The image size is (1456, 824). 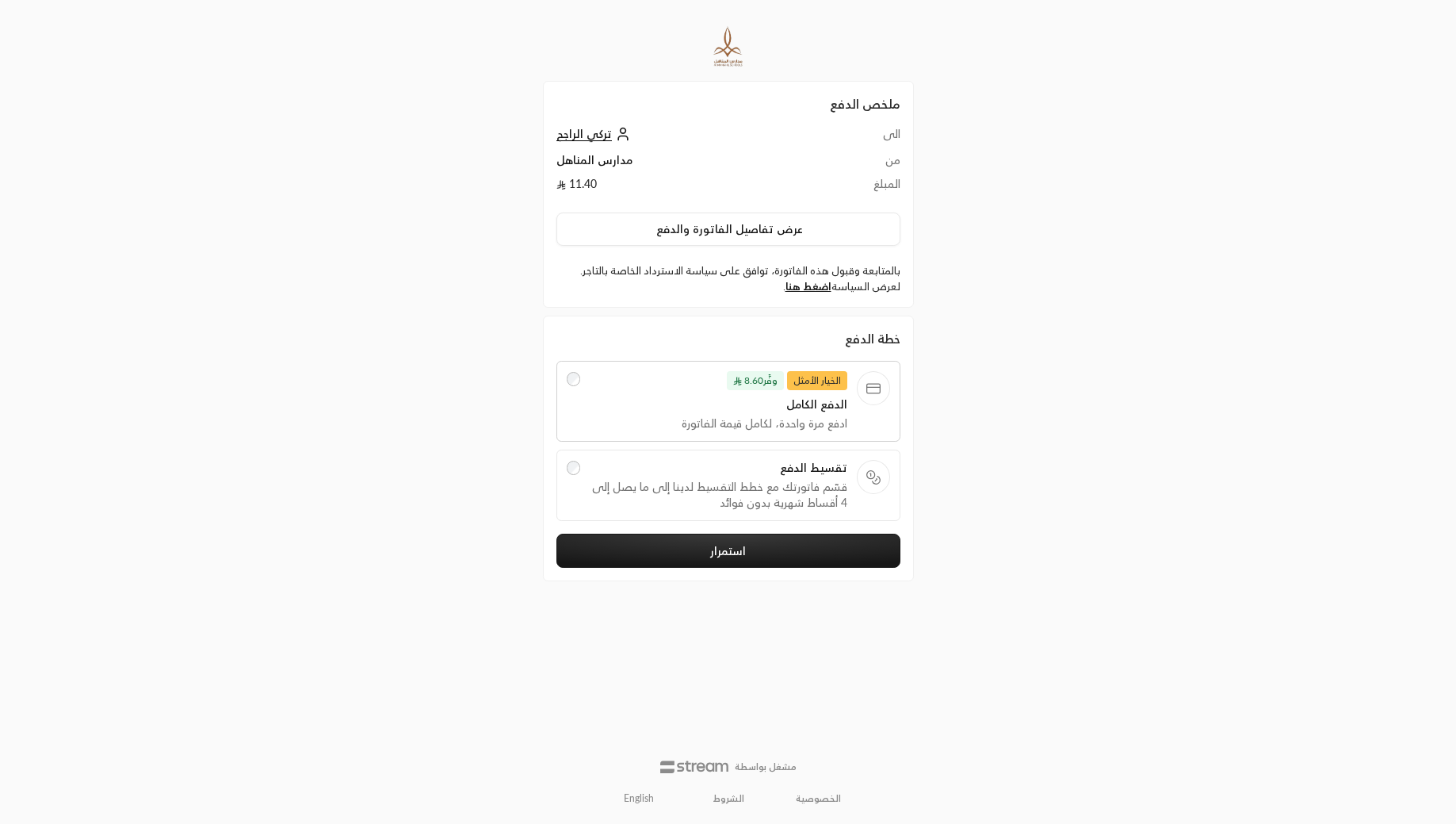 What do you see at coordinates (856, 139) in the screenshot?
I see `td: الى` at bounding box center [856, 139].